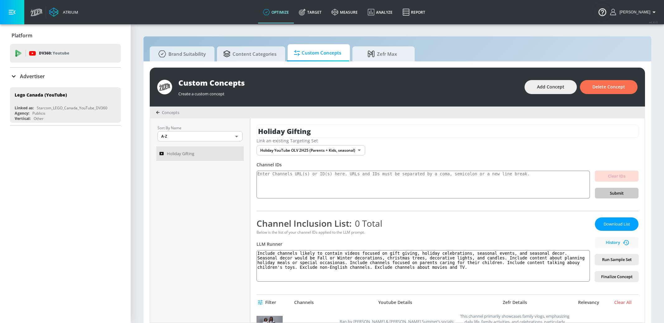 The image size is (664, 323). I want to click on button: Download List, so click(616, 224).